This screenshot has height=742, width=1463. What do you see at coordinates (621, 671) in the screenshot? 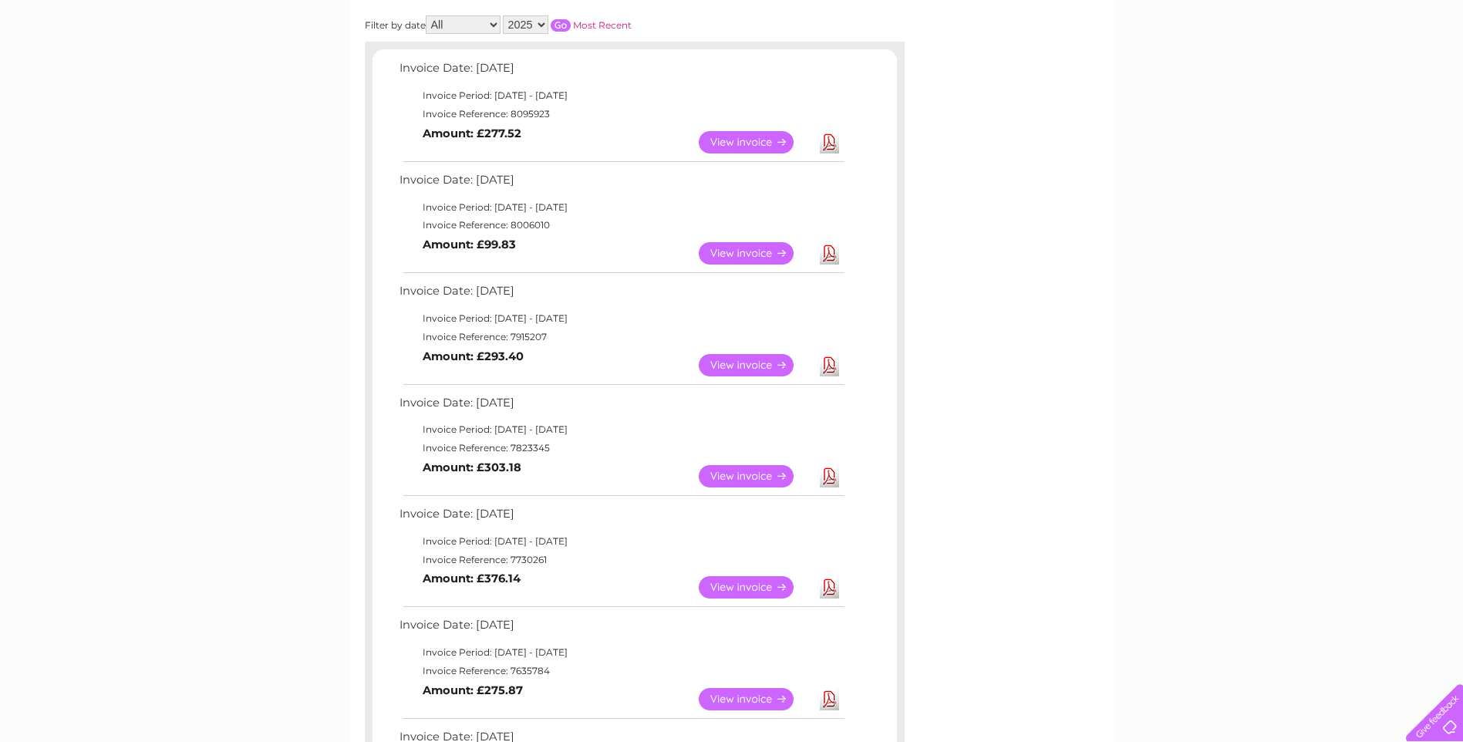
I see `td: Invoice Reference: 7635784` at bounding box center [621, 671].